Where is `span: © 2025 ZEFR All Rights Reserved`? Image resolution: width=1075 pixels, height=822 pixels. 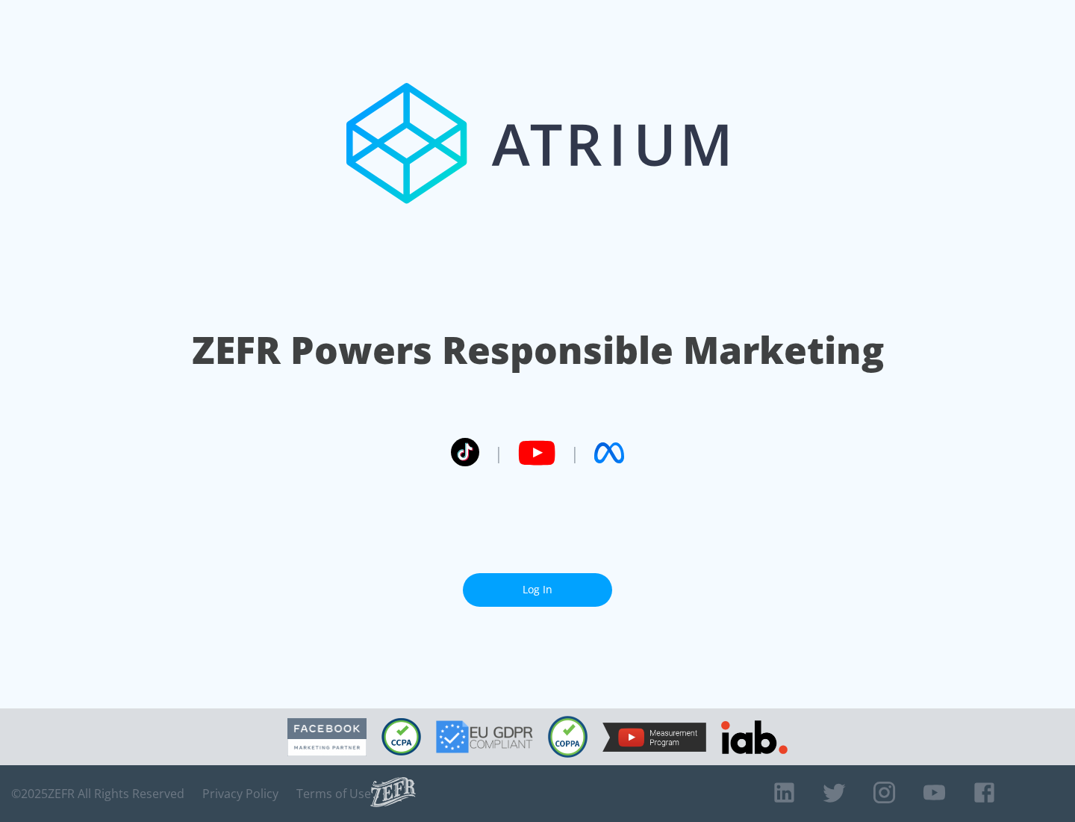 span: © 2025 ZEFR All Rights Reserved is located at coordinates (98, 793).